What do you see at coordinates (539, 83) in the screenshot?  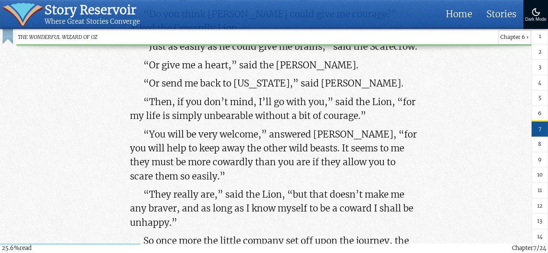 I see `a: 4` at bounding box center [539, 83].